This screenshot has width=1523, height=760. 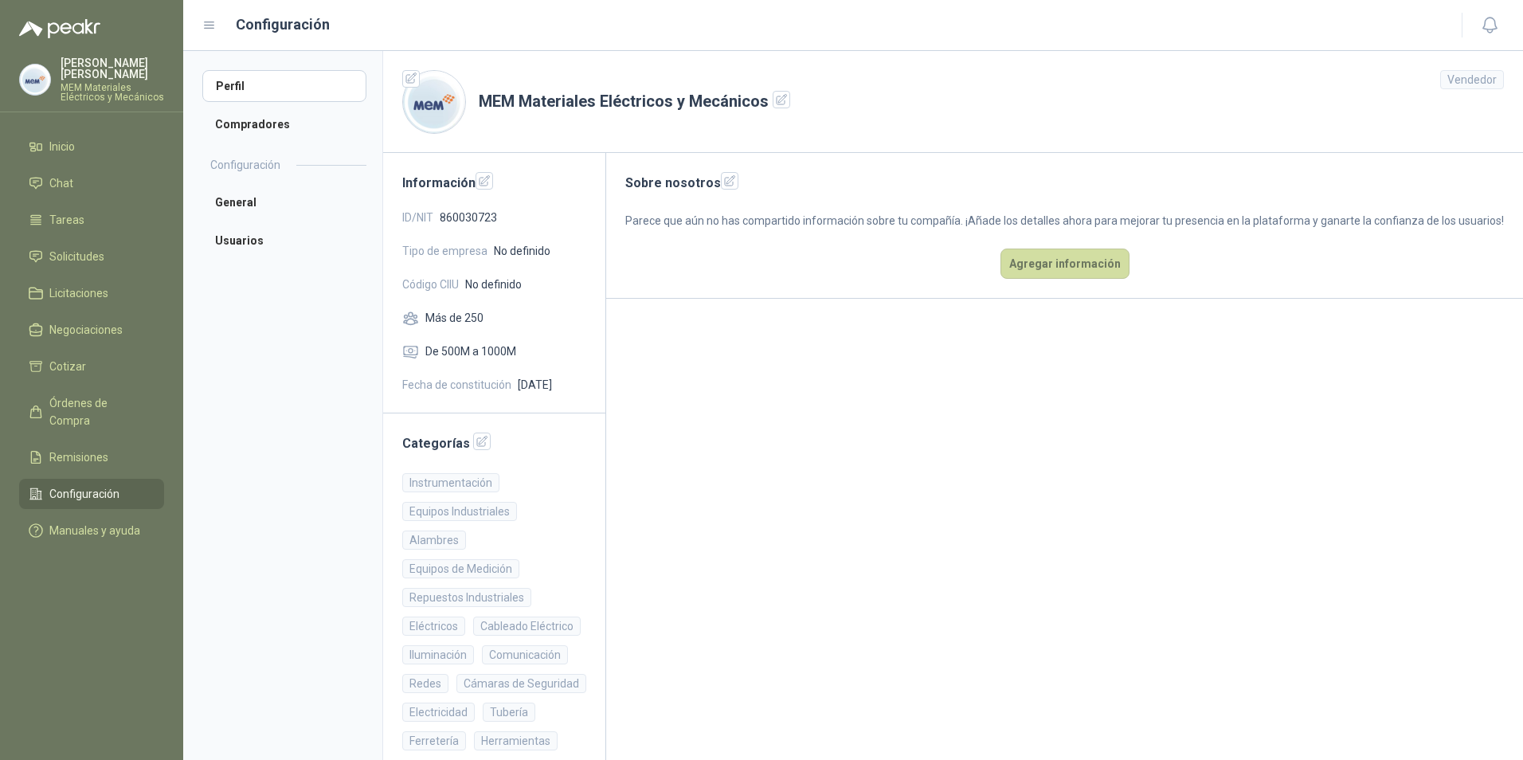 I want to click on span: Configuración, so click(x=84, y=494).